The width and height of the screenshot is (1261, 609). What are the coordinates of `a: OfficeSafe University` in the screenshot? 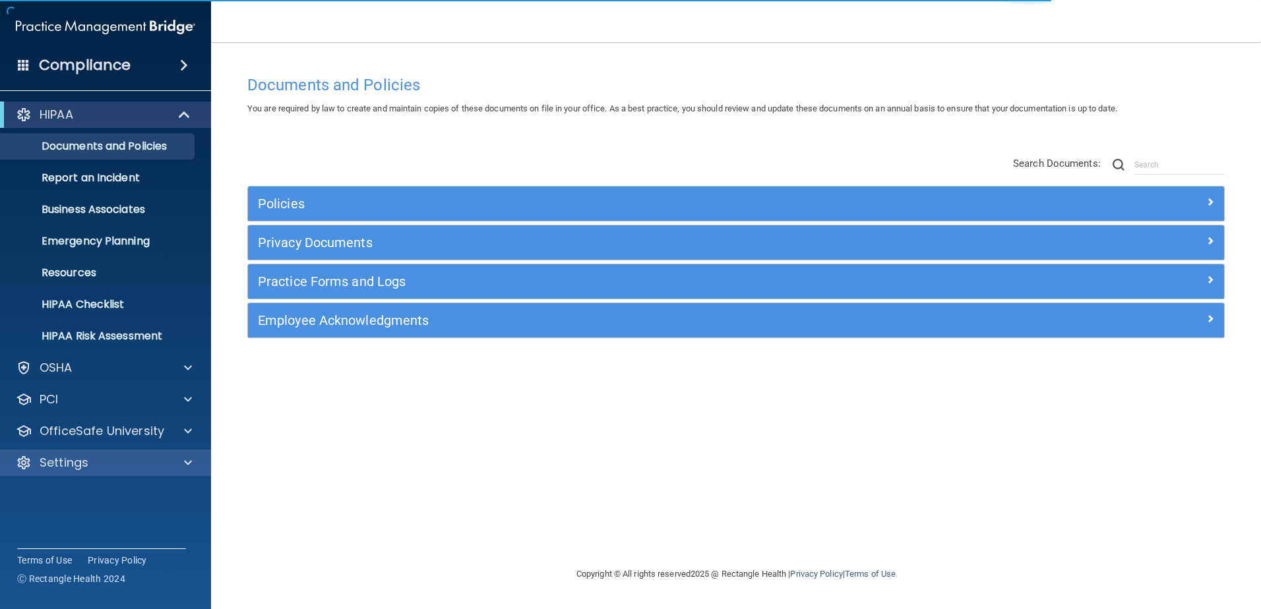 It's located at (104, 431).